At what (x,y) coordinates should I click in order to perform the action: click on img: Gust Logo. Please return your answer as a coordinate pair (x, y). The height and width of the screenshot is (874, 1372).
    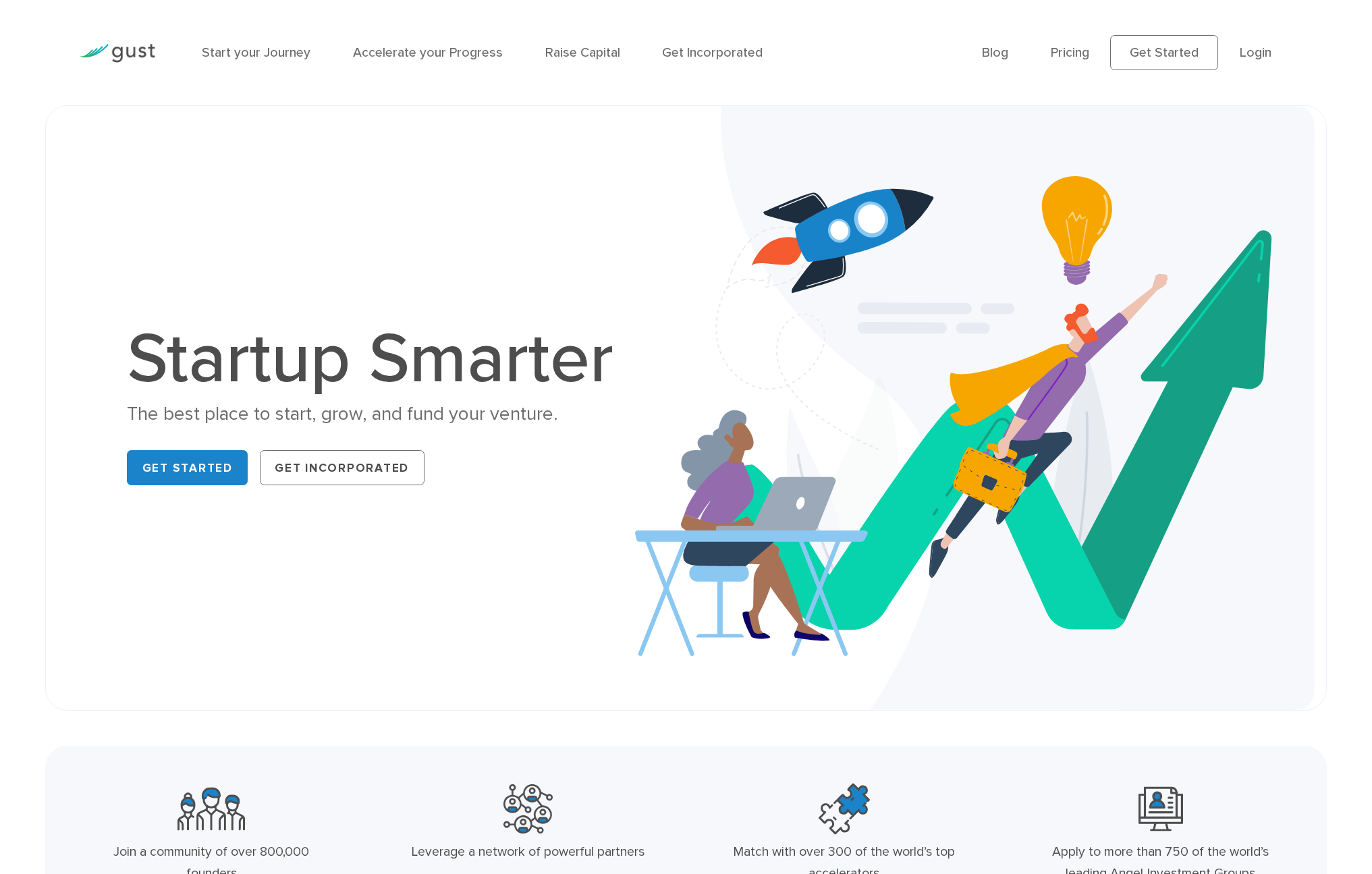
    Looking at the image, I should click on (117, 53).